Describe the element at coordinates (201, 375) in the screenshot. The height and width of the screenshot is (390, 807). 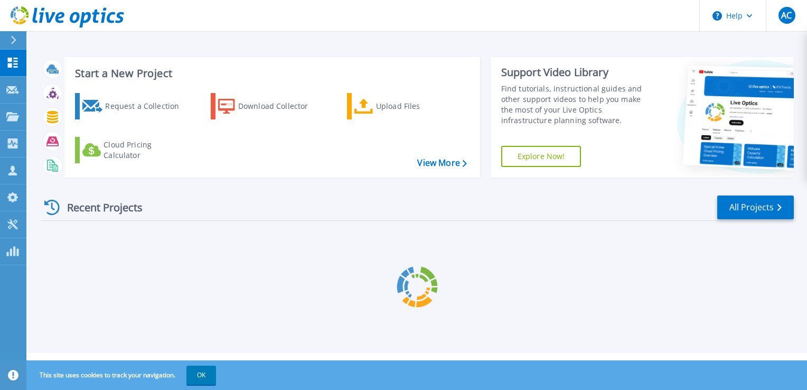
I see `button: OK` at that location.